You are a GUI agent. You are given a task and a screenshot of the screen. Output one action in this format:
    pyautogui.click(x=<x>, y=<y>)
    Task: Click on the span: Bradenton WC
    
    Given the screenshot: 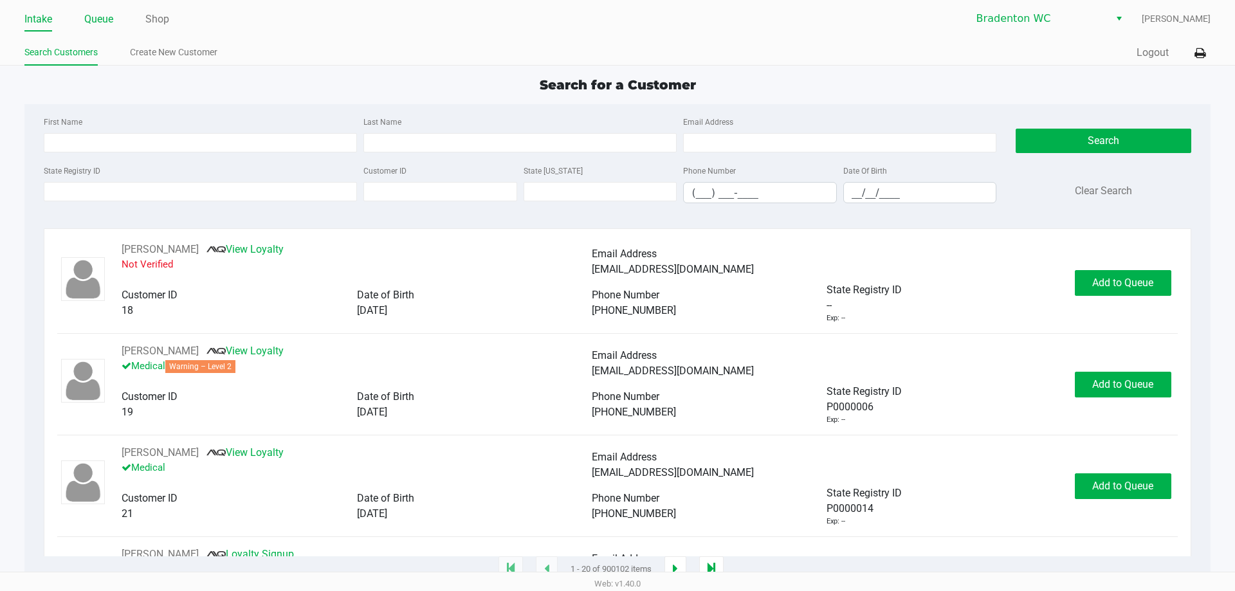 What is the action you would take?
    pyautogui.click(x=1039, y=19)
    